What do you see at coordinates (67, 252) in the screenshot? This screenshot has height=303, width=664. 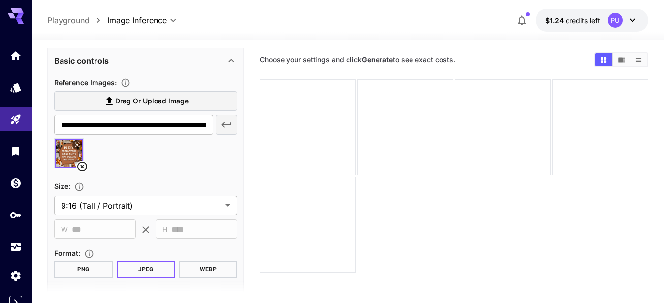 I see `span: Format :` at bounding box center [67, 252].